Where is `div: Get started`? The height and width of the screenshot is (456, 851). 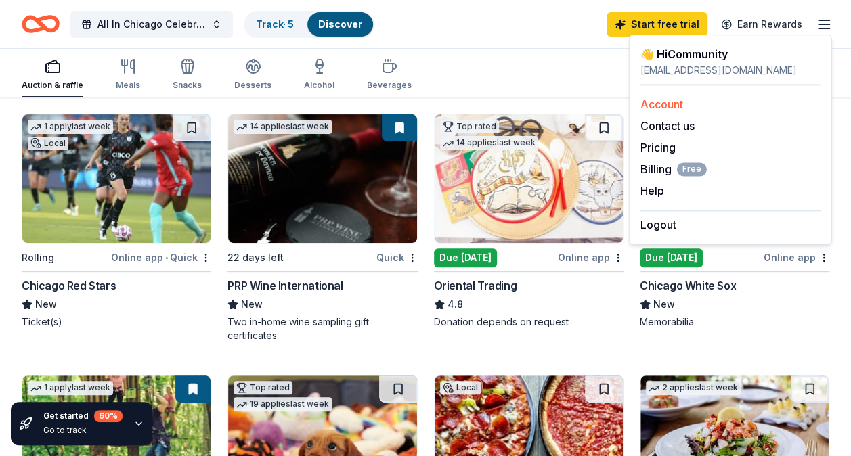 div: Get started is located at coordinates (83, 416).